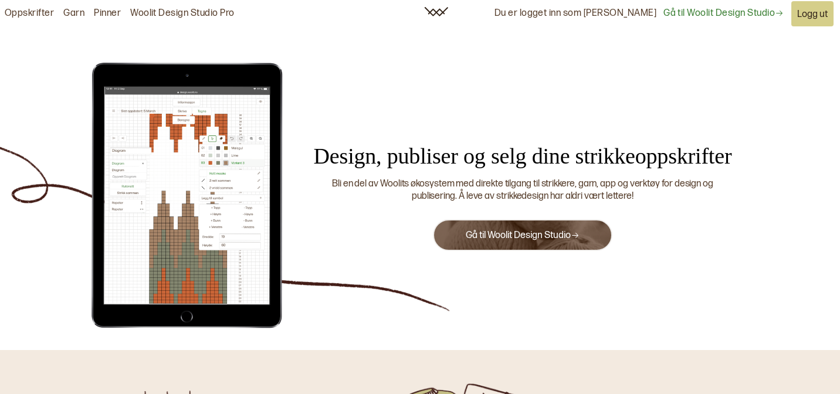 Image resolution: width=840 pixels, height=394 pixels. I want to click on img: Illustrasjon av Woolit Design Studio Pro, so click(187, 195).